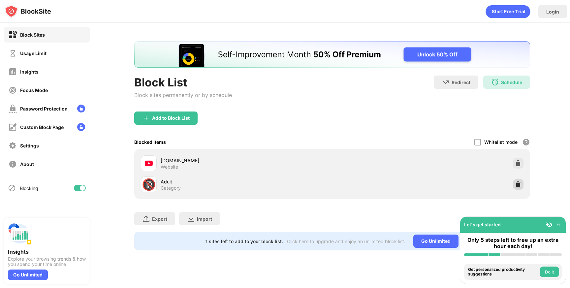 The image size is (570, 288). Describe the element at coordinates (501, 142) in the screenshot. I see `div: Whitelist mode` at that location.